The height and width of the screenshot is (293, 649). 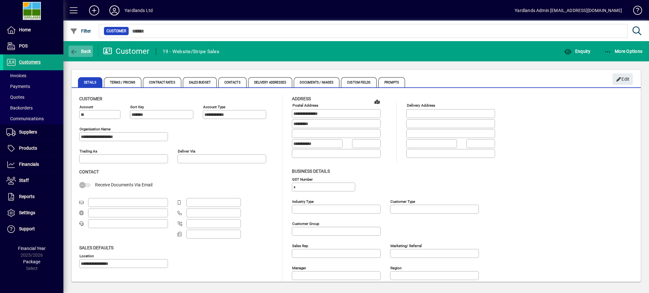 I want to click on mat-label: Marketing/ Referral, so click(x=406, y=246).